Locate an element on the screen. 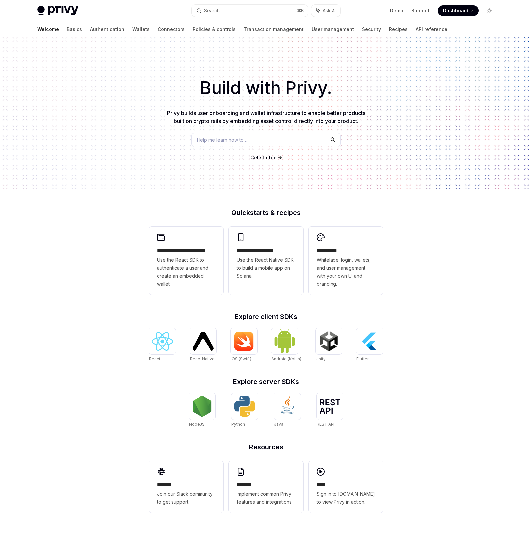  div: Search... is located at coordinates (213, 11).